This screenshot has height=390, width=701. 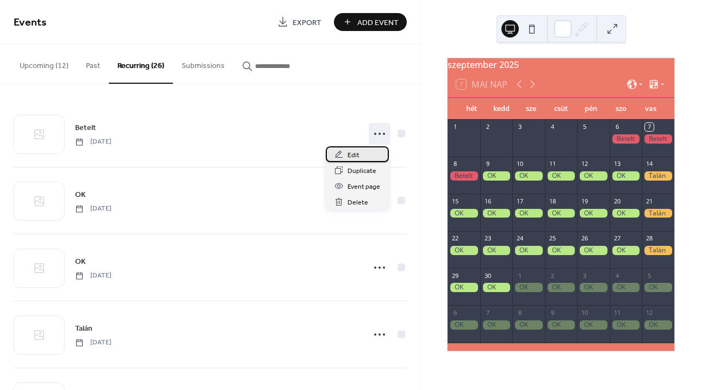 What do you see at coordinates (617, 312) in the screenshot?
I see `div: 11` at bounding box center [617, 312].